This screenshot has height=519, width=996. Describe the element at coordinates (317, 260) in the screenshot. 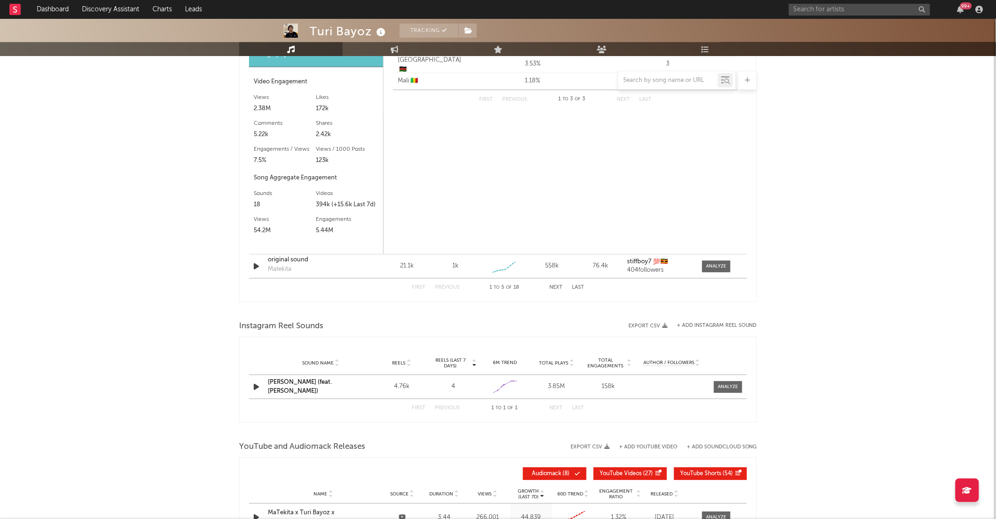

I see `div: original sound` at that location.